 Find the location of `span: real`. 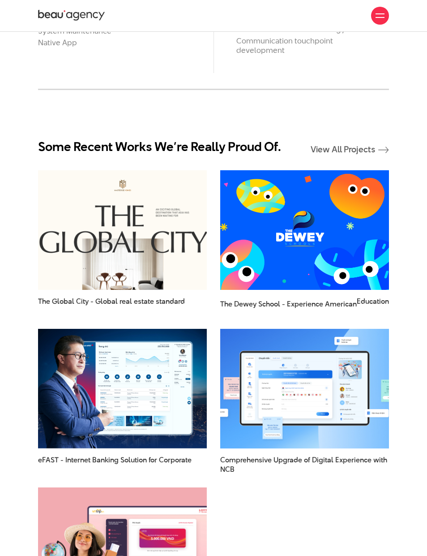

span: real is located at coordinates (126, 301).